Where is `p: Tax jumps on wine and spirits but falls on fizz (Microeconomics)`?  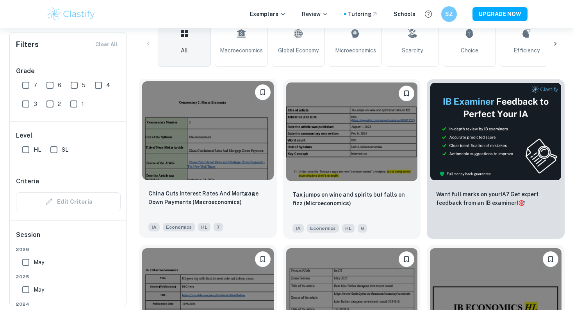 p: Tax jumps on wine and spirits but falls on fizz (Microeconomics) is located at coordinates (352, 199).